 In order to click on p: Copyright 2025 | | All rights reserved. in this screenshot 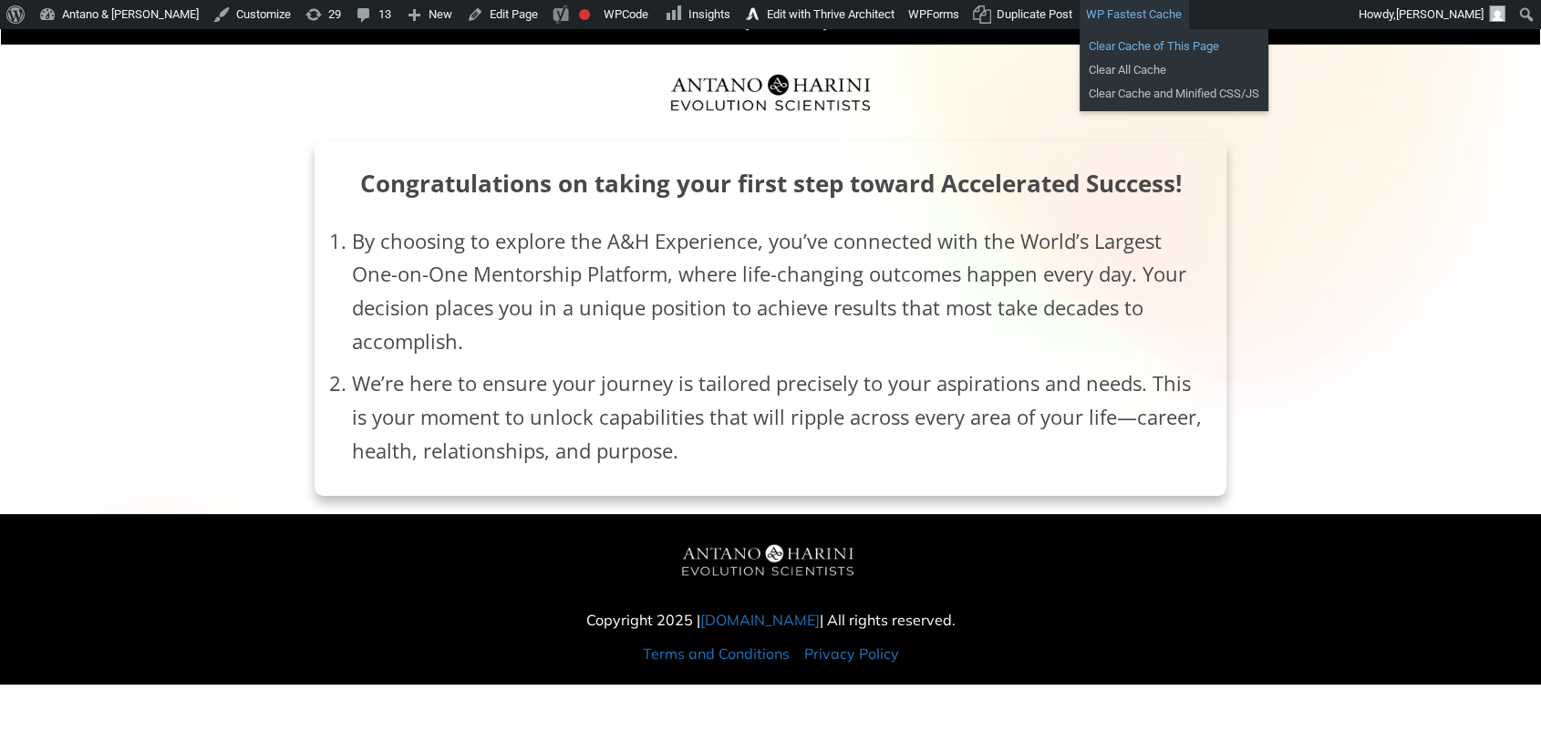, I will do `click(770, 620)`.